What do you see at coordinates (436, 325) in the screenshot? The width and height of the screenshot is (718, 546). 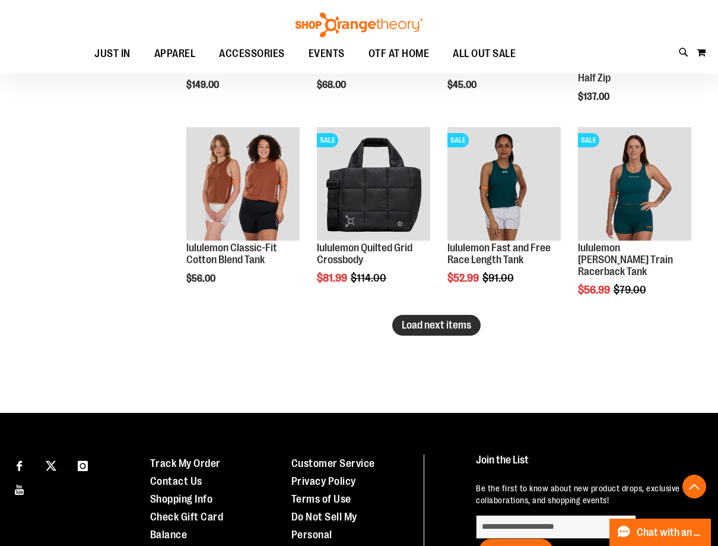 I see `span: Load next items` at bounding box center [436, 325].